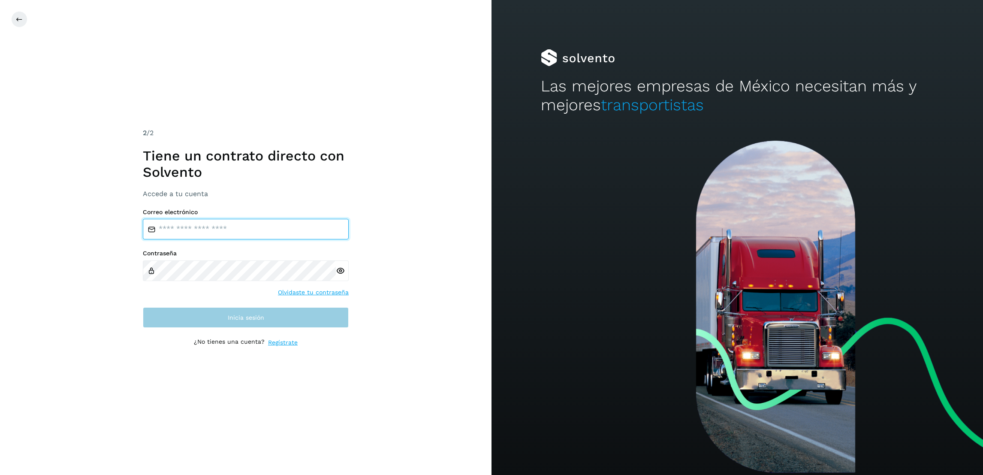 The height and width of the screenshot is (475, 983). What do you see at coordinates (229, 342) in the screenshot?
I see `p: ¿No tienes una cuenta?` at bounding box center [229, 342].